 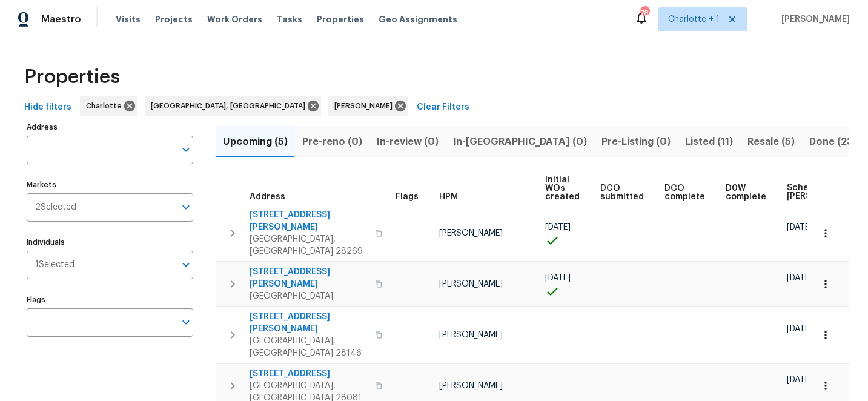 I want to click on span: Visits, so click(x=128, y=19).